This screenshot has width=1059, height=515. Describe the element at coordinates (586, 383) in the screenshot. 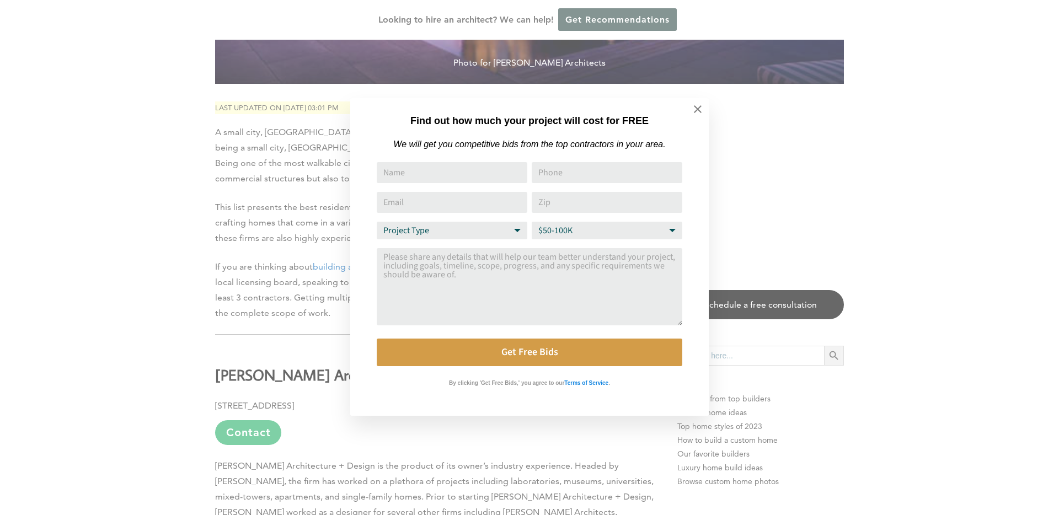

I see `strong: Terms of Service` at that location.